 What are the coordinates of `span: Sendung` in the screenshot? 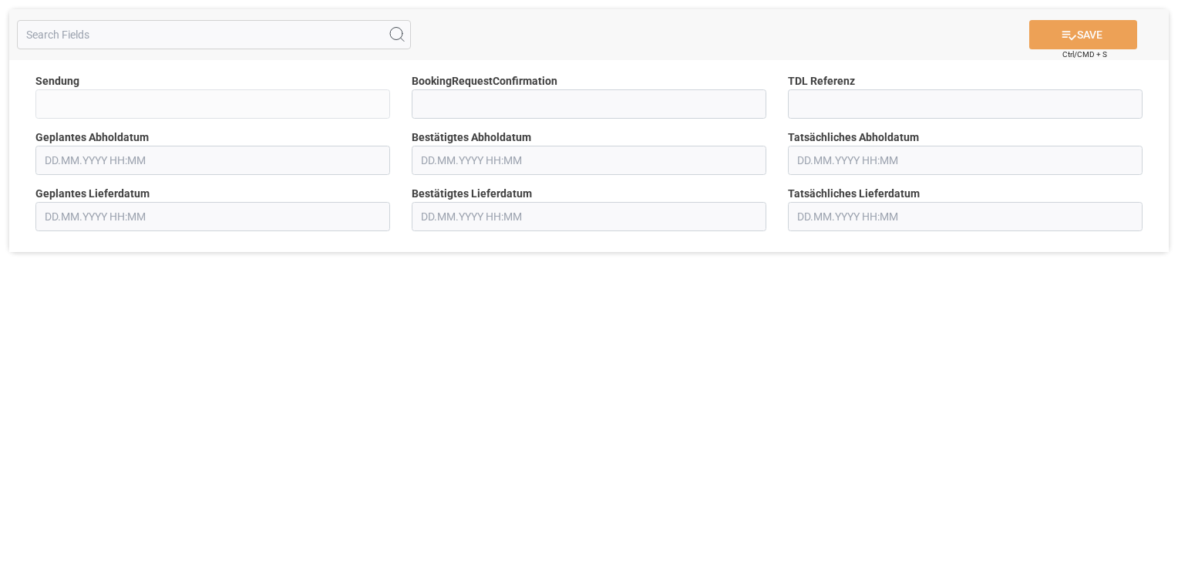 It's located at (57, 81).